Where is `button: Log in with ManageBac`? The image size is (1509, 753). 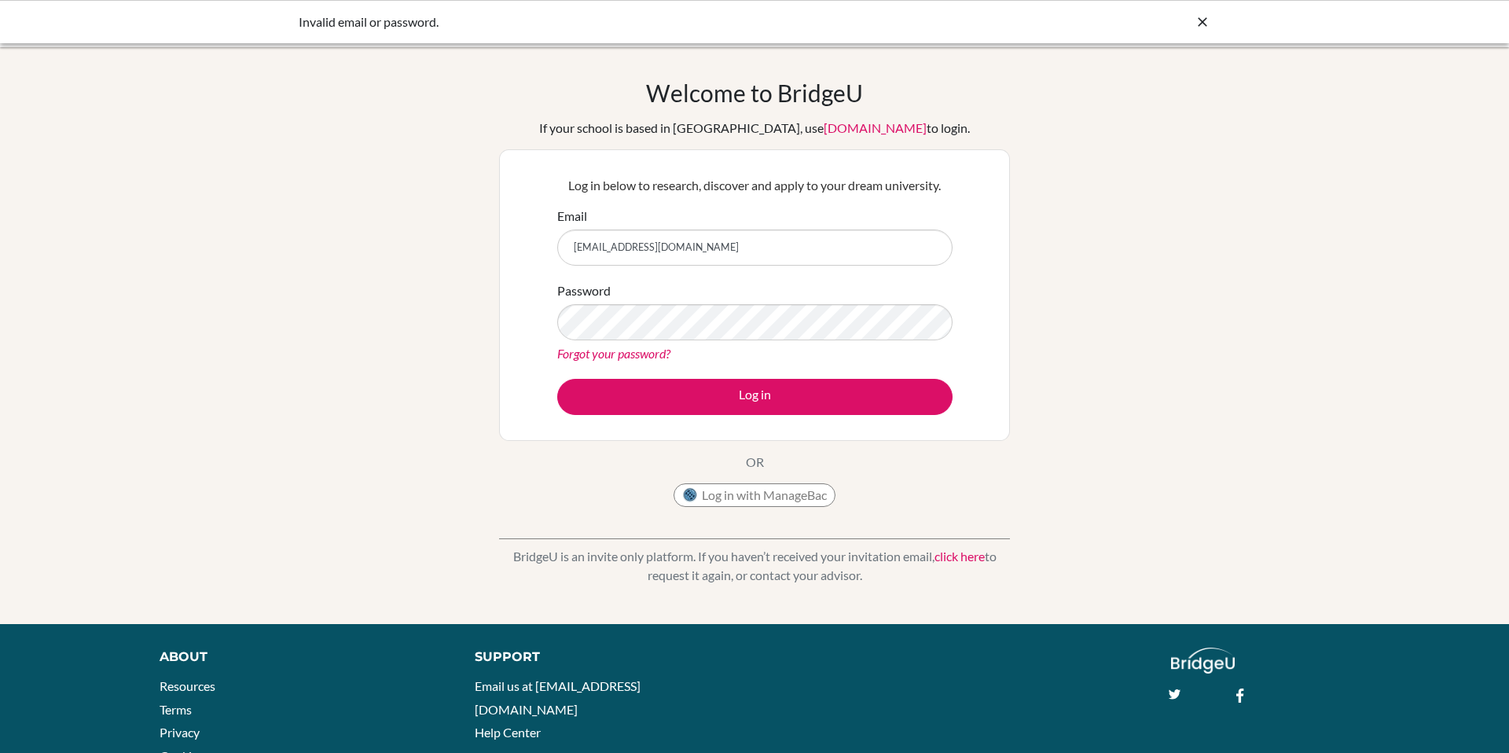
button: Log in with ManageBac is located at coordinates (755, 495).